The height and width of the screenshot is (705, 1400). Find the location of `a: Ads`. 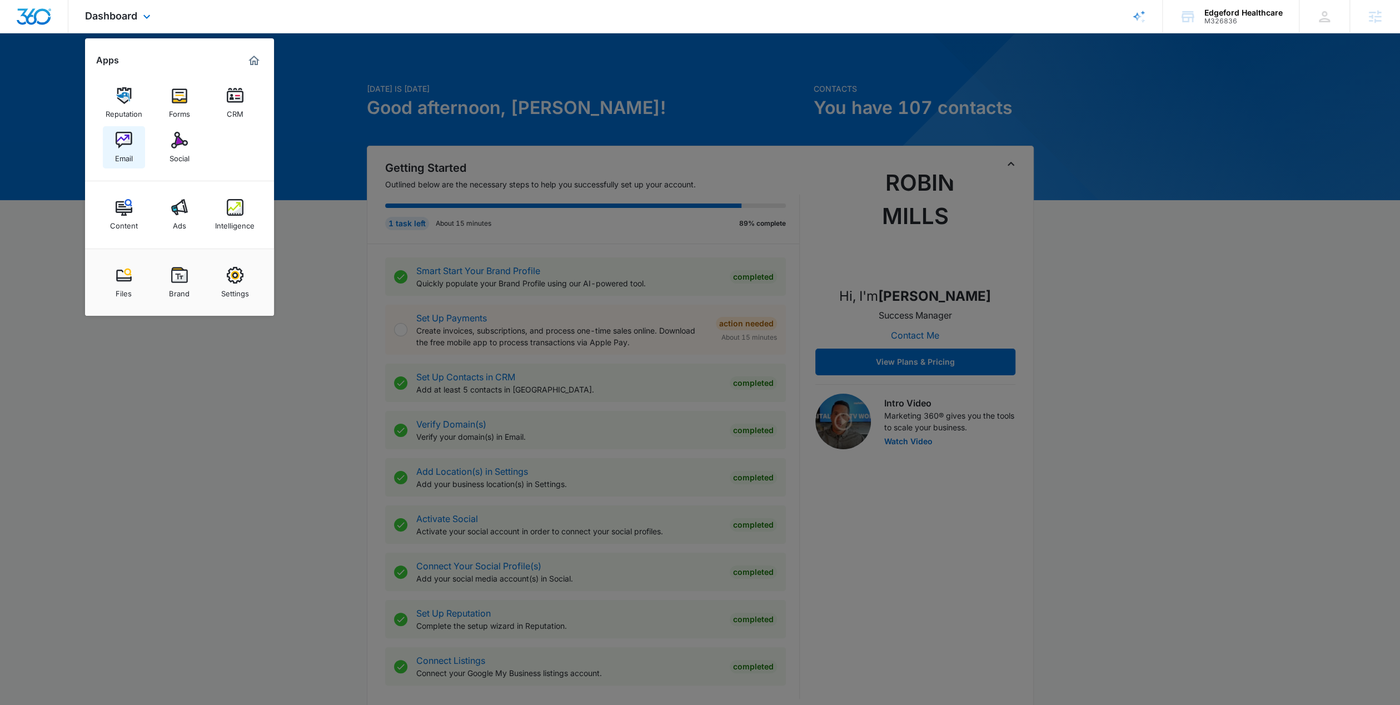

a: Ads is located at coordinates (179, 214).